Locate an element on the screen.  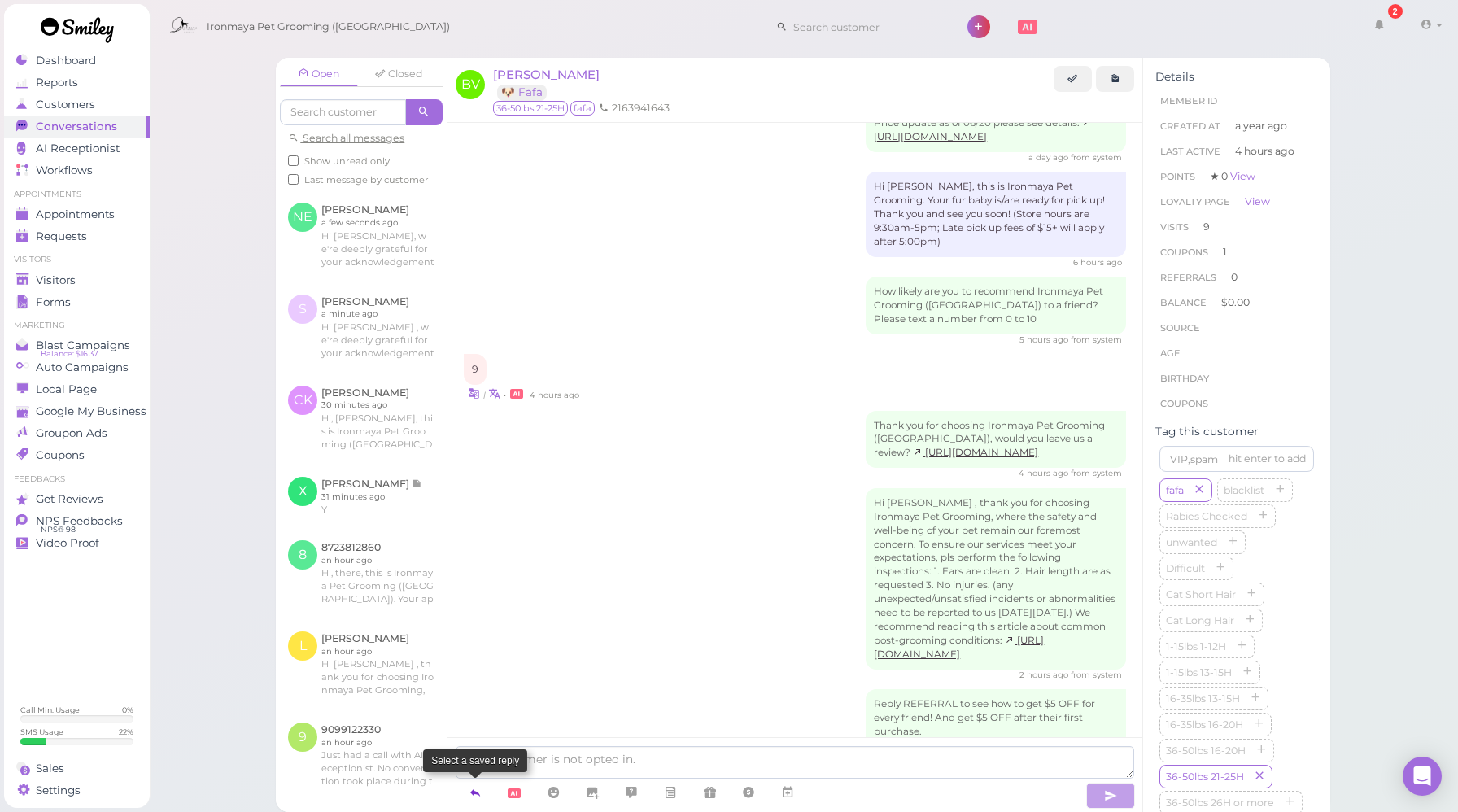
li: 1 is located at coordinates (1236, 252).